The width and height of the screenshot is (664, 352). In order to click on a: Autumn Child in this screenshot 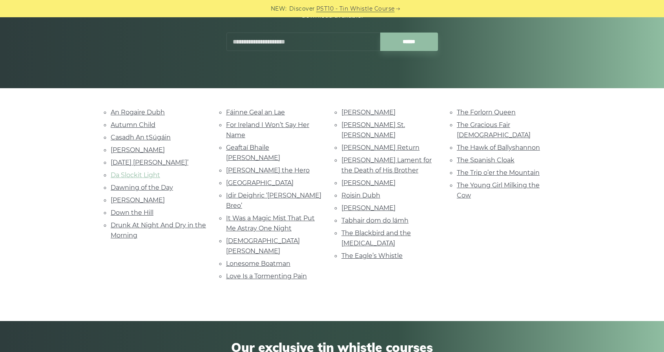, I will do `click(133, 125)`.